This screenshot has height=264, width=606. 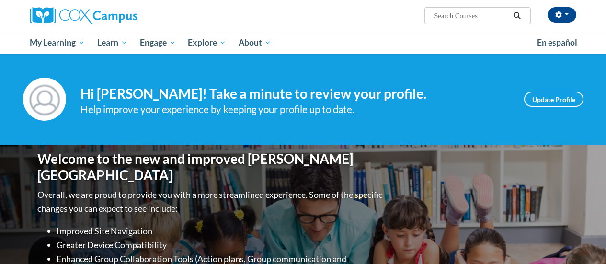 I want to click on button: Search, so click(x=517, y=16).